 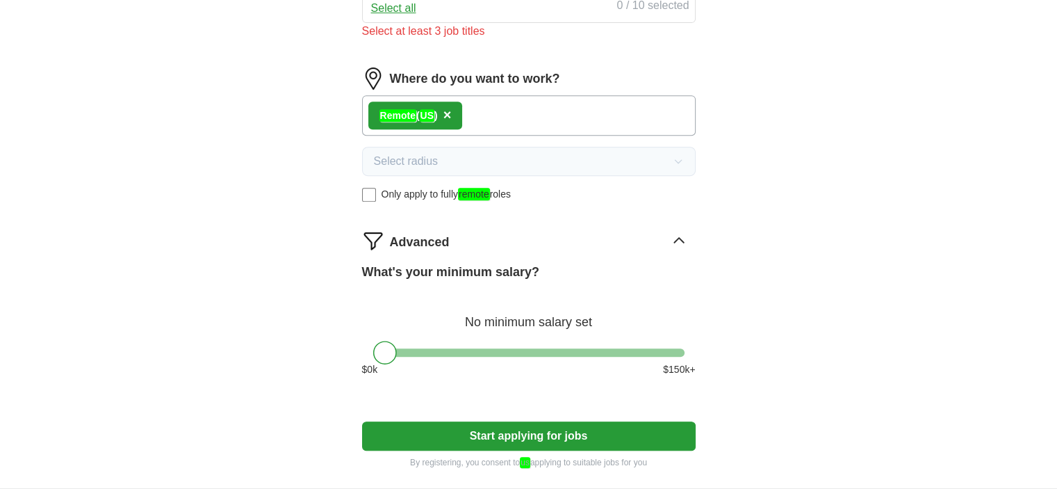 What do you see at coordinates (529, 462) in the screenshot?
I see `p: By registering, you consent to applying to suitable jobs for you` at bounding box center [529, 462].